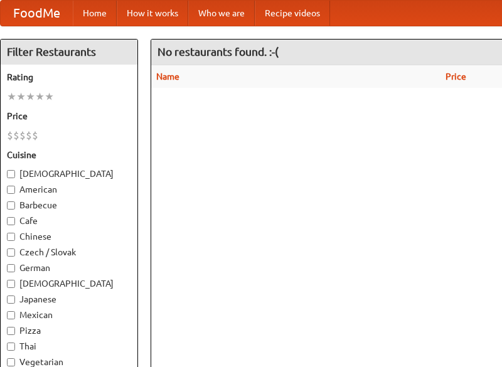 The image size is (502, 367). I want to click on label: Japanese, so click(69, 299).